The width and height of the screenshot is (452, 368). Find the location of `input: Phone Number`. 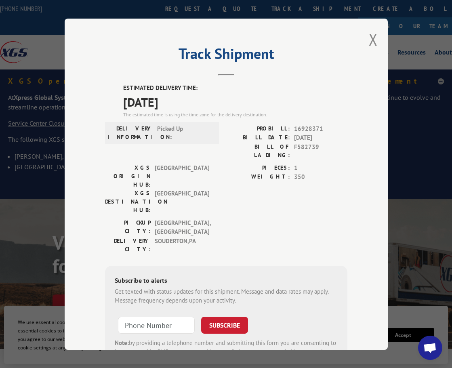

input: Phone Number is located at coordinates (156, 325).